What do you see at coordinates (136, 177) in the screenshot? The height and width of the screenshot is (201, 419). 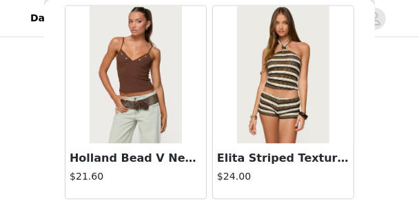 I see `h4: $21.60` at bounding box center [136, 177].